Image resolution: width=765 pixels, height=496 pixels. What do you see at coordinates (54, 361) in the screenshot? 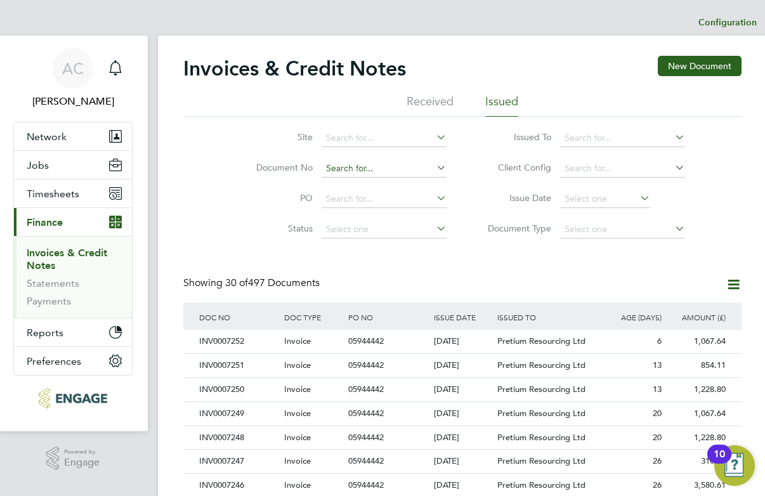
I see `span: Preferences` at bounding box center [54, 361].